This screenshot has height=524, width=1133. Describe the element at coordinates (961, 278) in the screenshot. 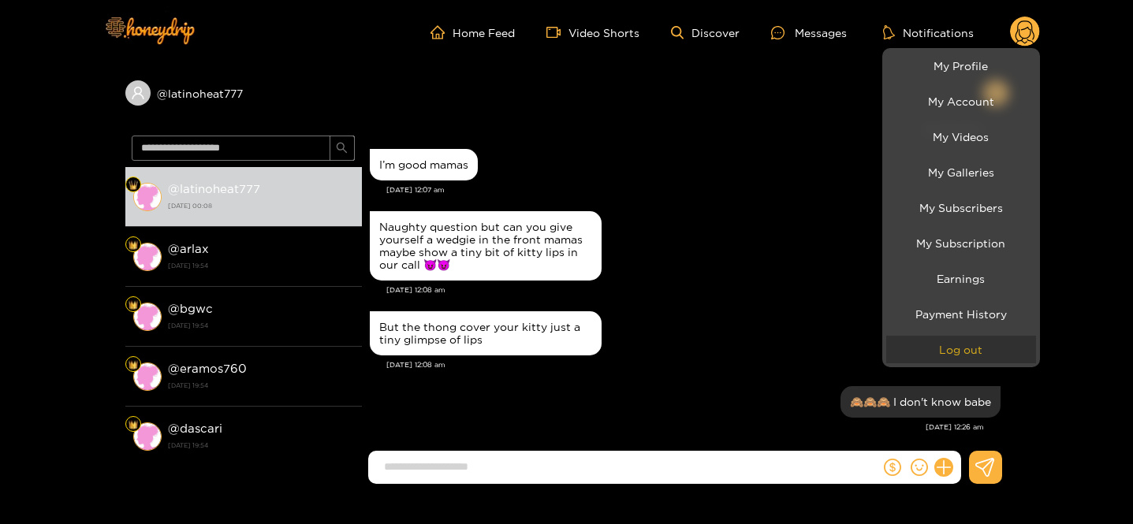

I see `a: Earnings` at that location.